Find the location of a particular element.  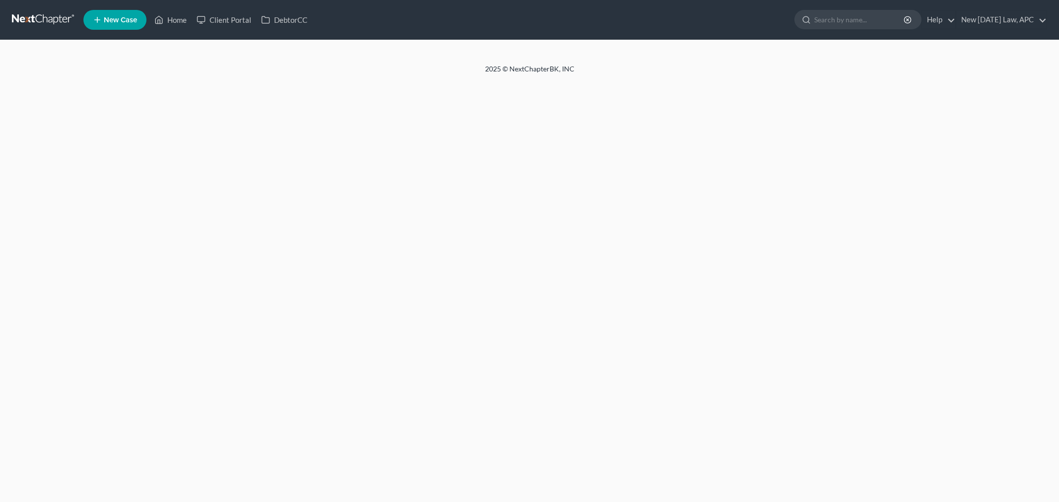

input: Search by name... is located at coordinates (859, 19).